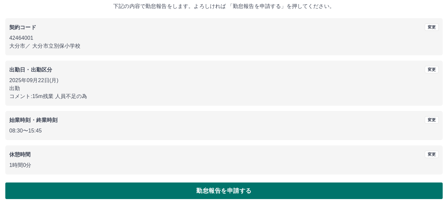 Image resolution: width=448 pixels, height=207 pixels. Describe the element at coordinates (224, 81) in the screenshot. I see `p: 2025年09月22日(月)` at that location.